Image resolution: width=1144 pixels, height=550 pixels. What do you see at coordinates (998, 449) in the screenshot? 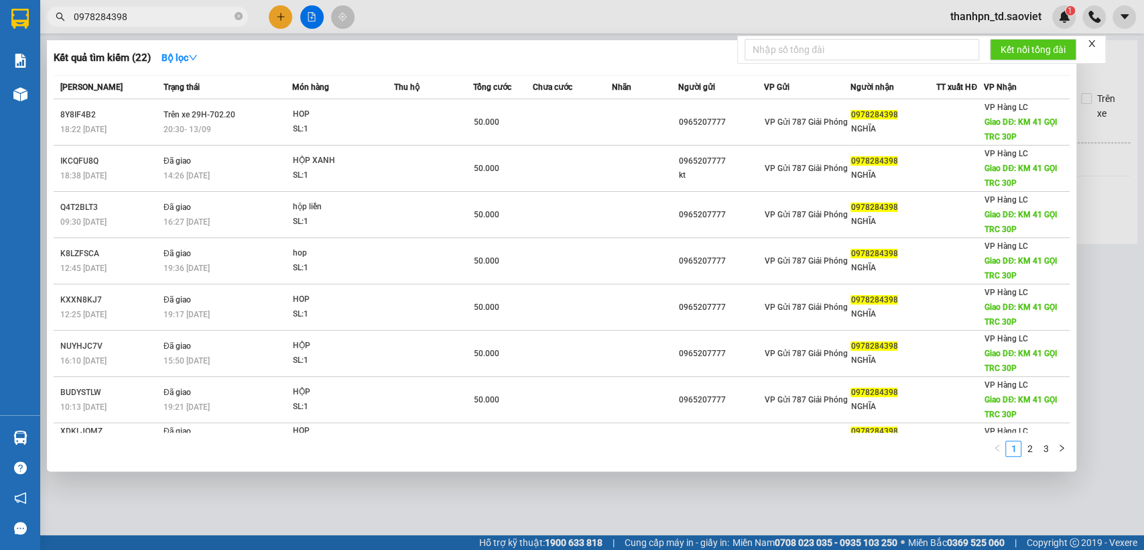
I see `li: Previous Page` at bounding box center [998, 449].